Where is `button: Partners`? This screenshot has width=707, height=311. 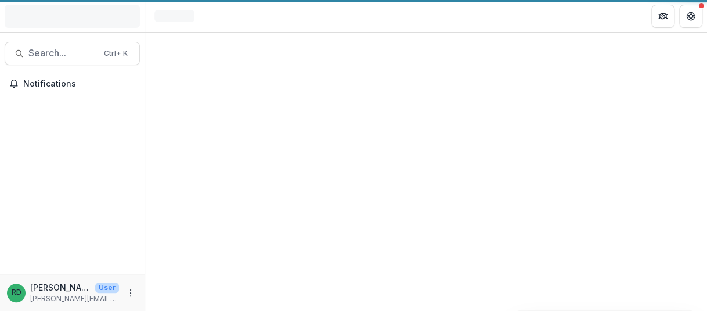
button: Partners is located at coordinates (663, 16).